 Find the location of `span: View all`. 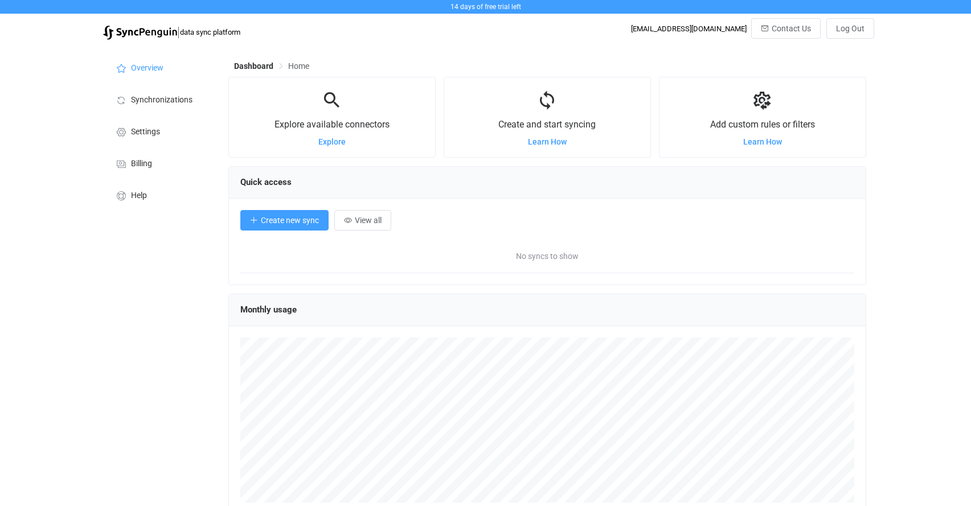

span: View all is located at coordinates (368, 220).